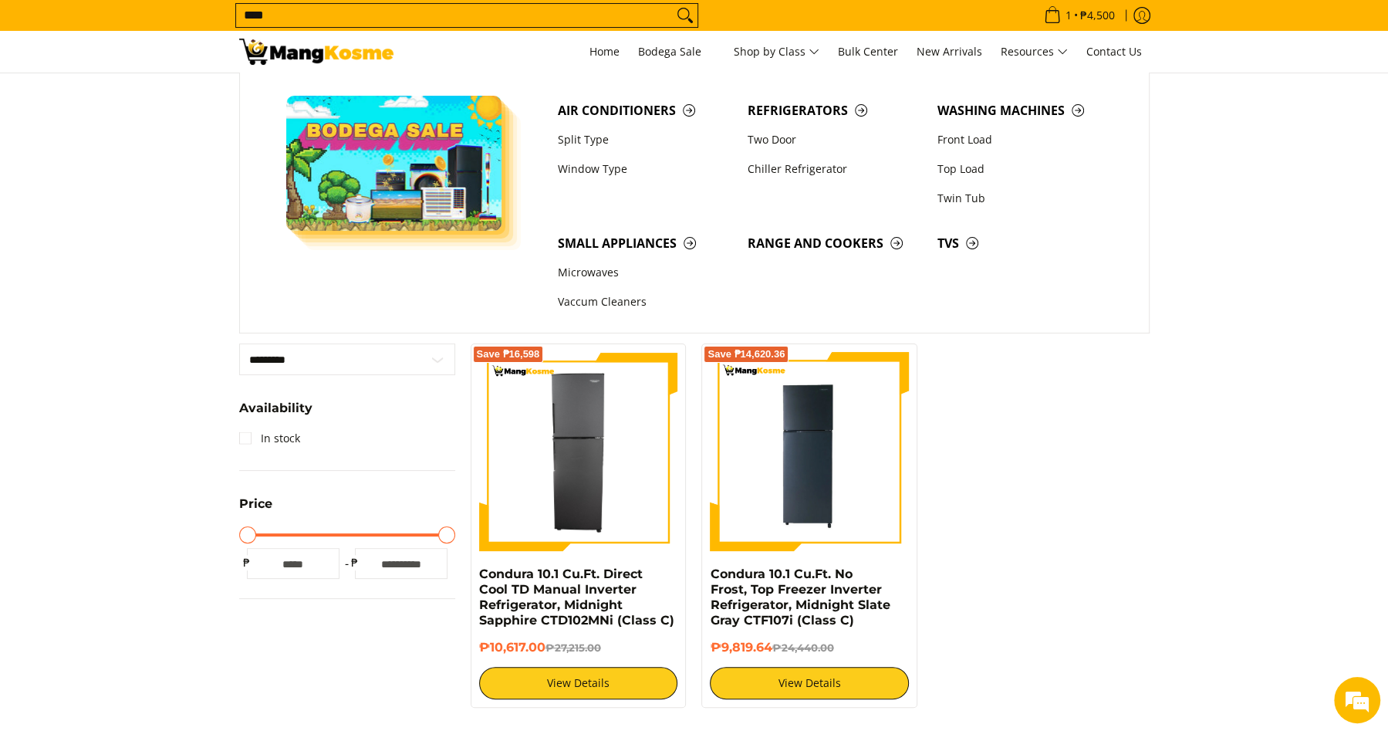  Describe the element at coordinates (1025, 243) in the screenshot. I see `span: TVs` at that location.